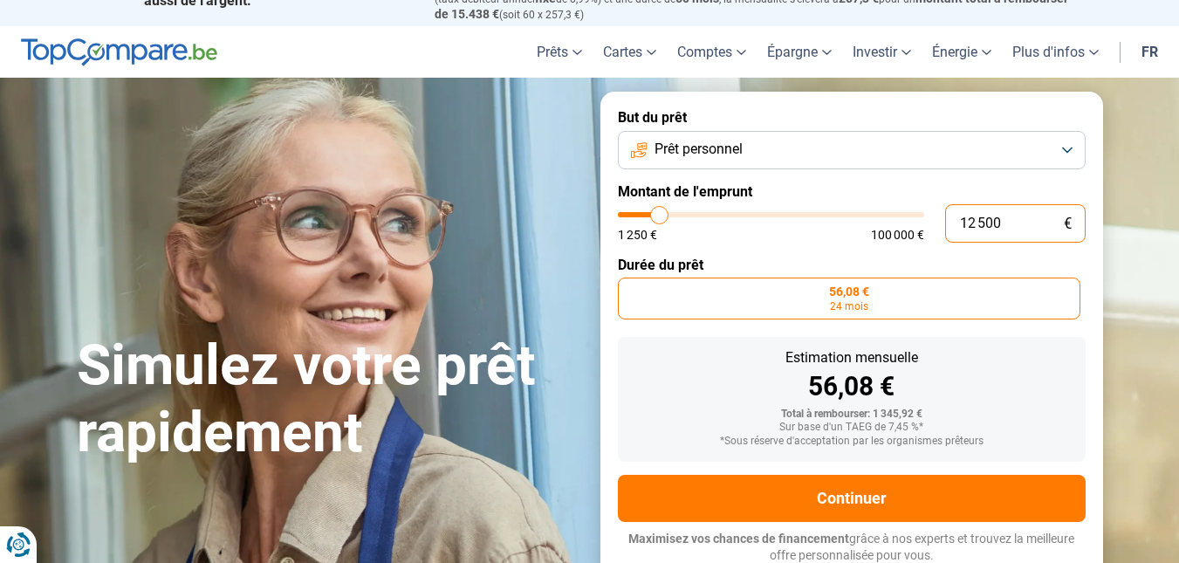 Image resolution: width=1179 pixels, height=563 pixels. I want to click on a: Prêts, so click(559, 51).